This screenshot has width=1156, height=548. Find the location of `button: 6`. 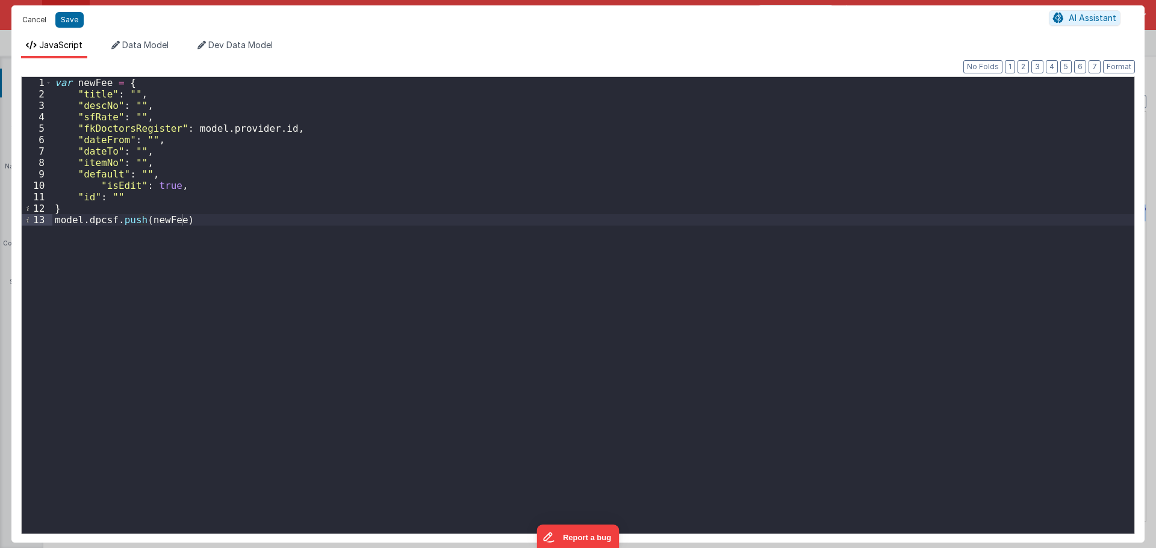

button: 6 is located at coordinates (1080, 67).